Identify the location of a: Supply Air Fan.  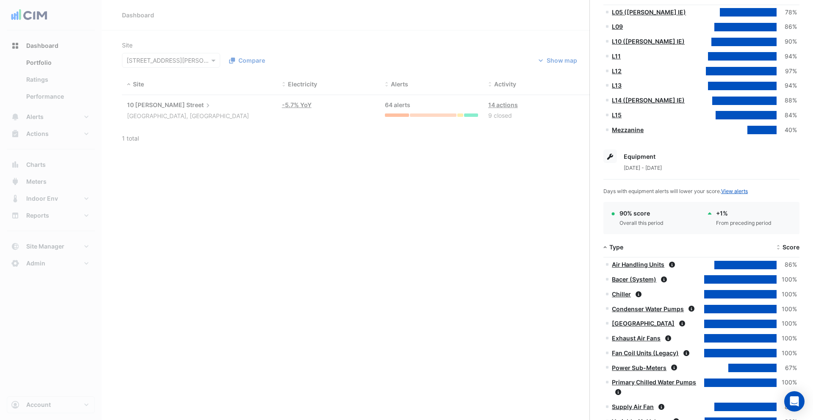
(633, 407).